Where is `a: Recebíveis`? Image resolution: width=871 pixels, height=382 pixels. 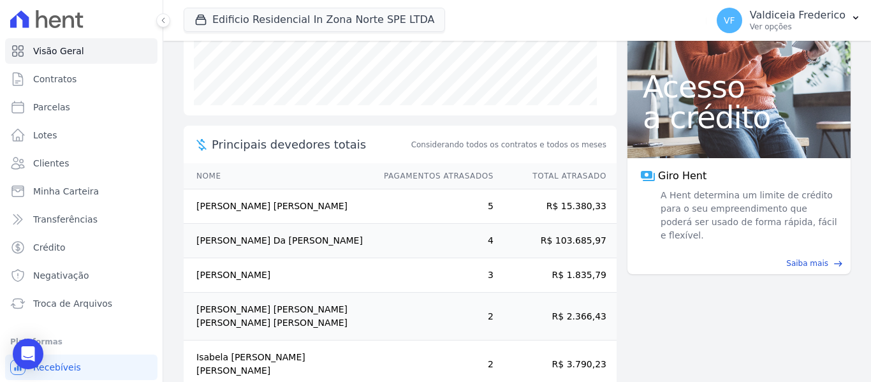 a: Recebíveis is located at coordinates (81, 367).